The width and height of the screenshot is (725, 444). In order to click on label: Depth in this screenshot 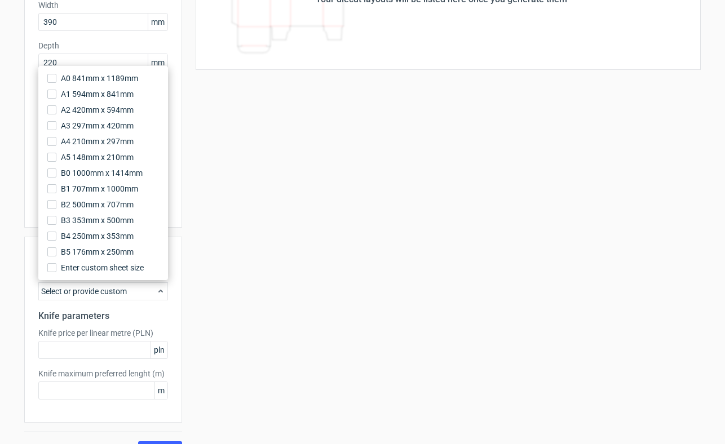, I will do `click(103, 46)`.